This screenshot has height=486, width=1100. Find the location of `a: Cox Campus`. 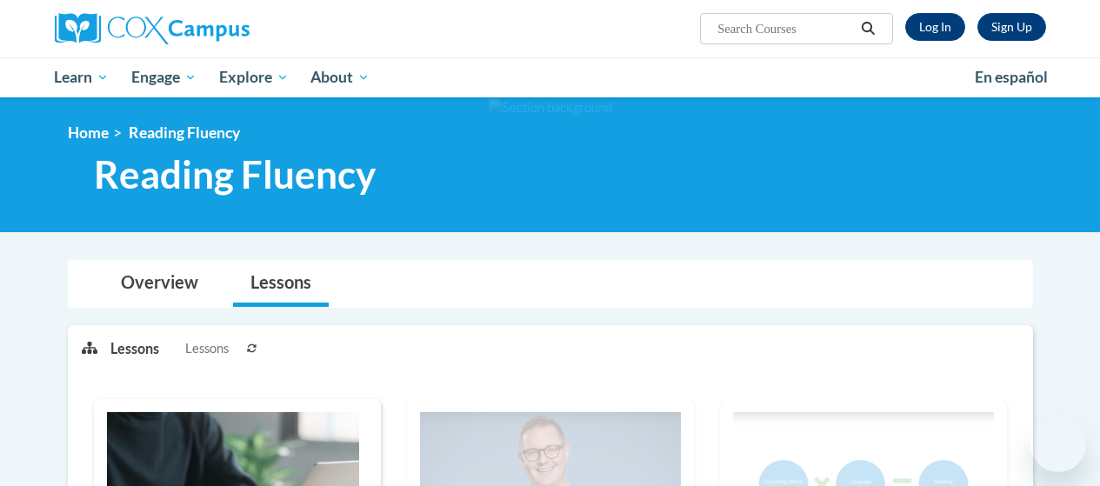

a: Cox Campus is located at coordinates (211, 29).